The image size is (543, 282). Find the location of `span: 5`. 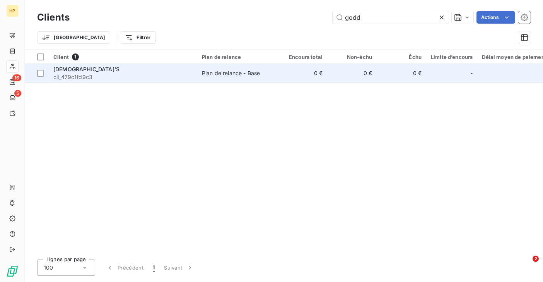

span: 5 is located at coordinates (18, 93).